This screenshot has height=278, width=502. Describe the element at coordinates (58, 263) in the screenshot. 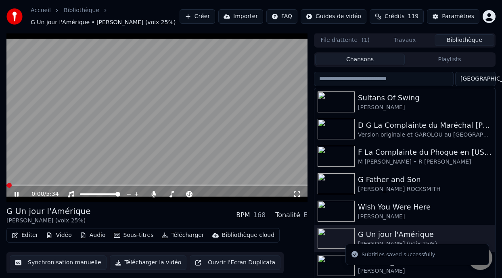

I see `button: Synchronisation manuelle` at that location.